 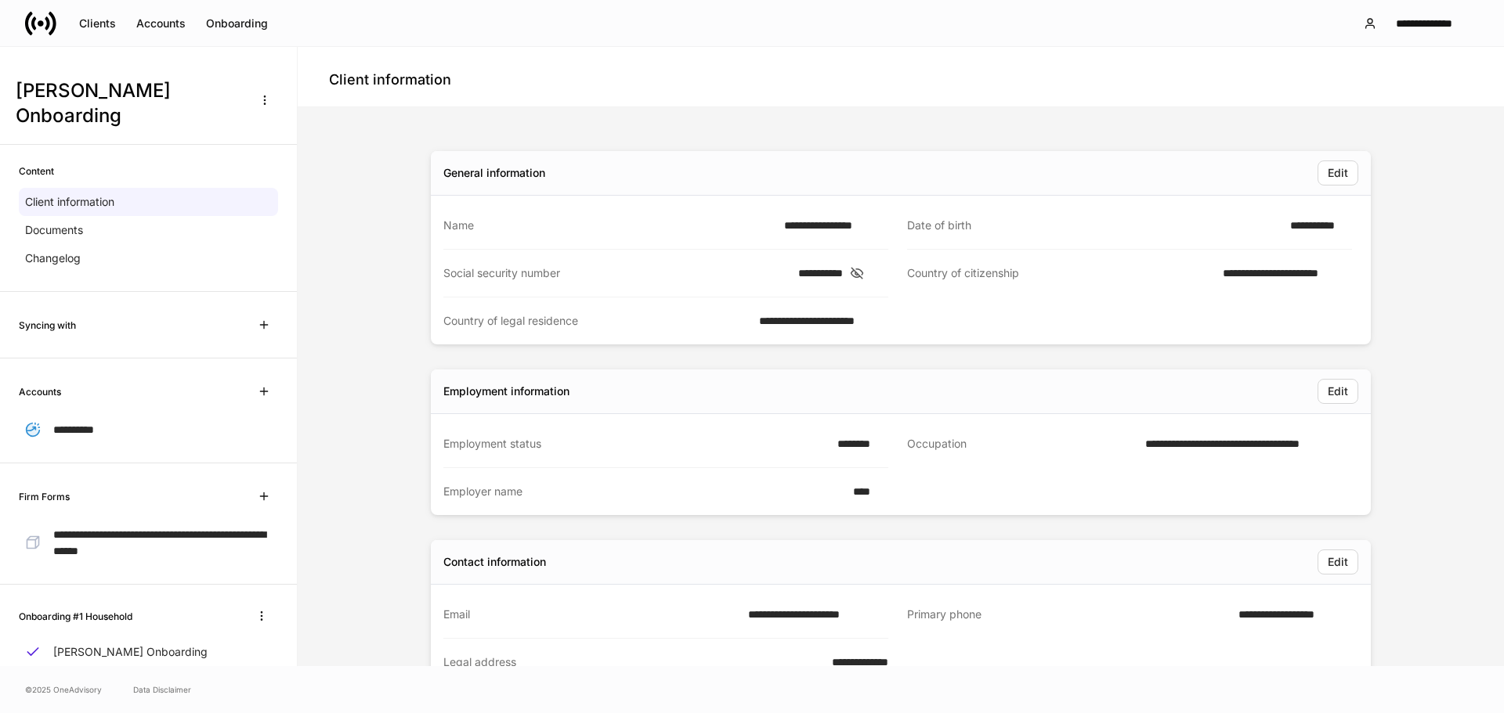 I want to click on div: Social security number, so click(x=616, y=273).